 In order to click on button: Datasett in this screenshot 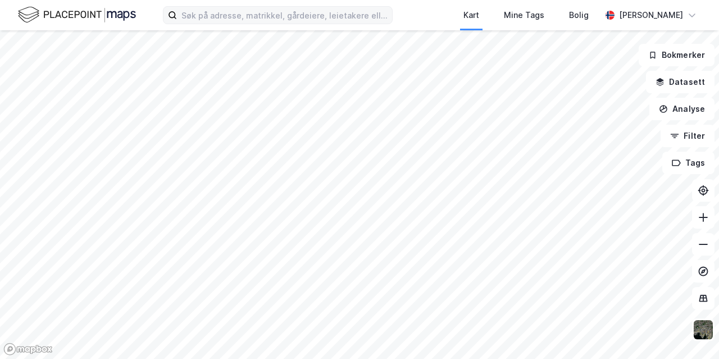, I will do `click(680, 82)`.